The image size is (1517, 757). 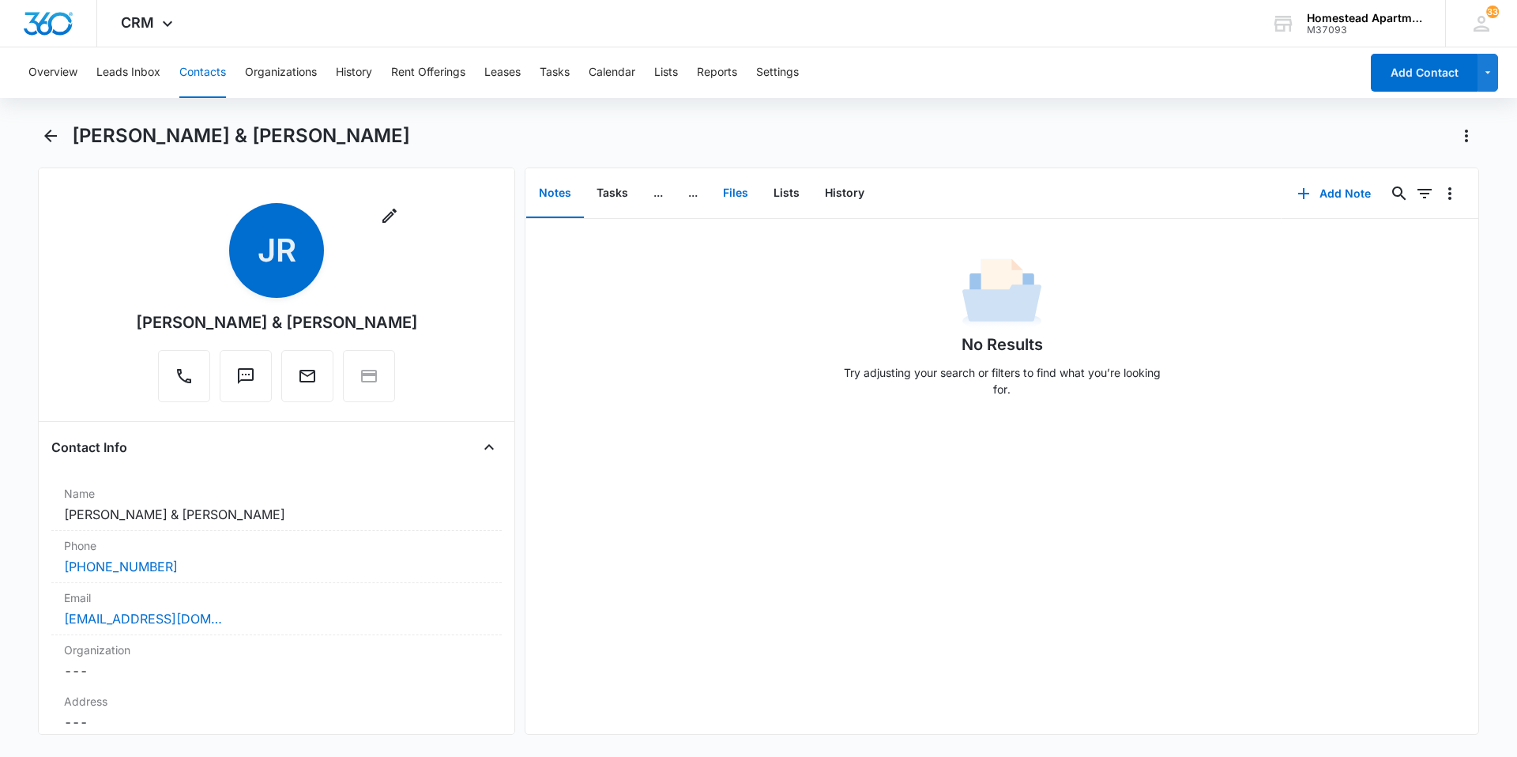 I want to click on button: Back, so click(x=50, y=136).